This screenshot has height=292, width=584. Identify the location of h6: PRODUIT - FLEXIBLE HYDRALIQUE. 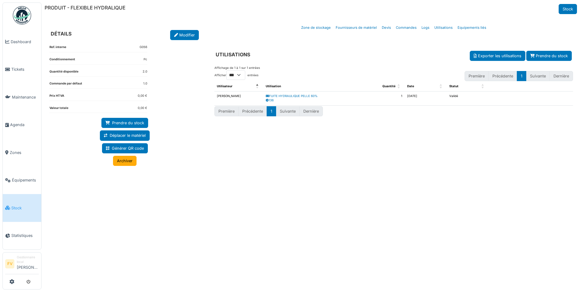
(85, 8).